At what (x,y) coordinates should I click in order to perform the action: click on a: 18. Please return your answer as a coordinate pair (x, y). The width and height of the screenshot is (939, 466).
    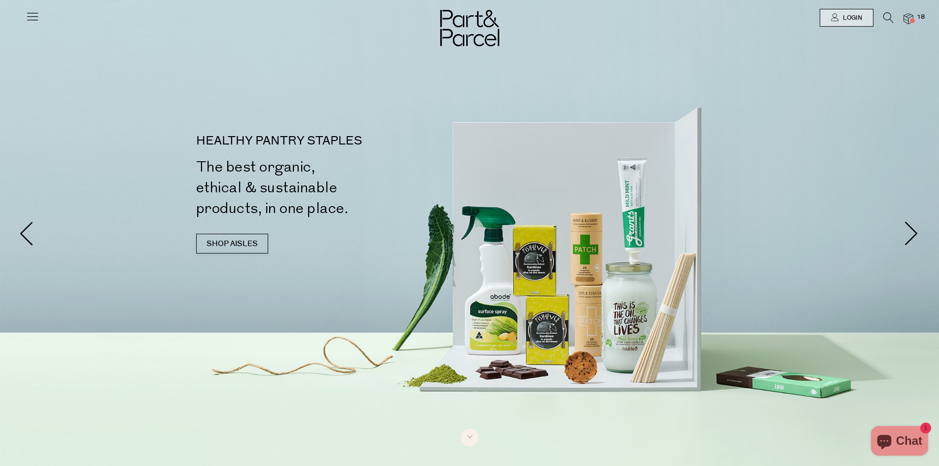
    Looking at the image, I should click on (909, 18).